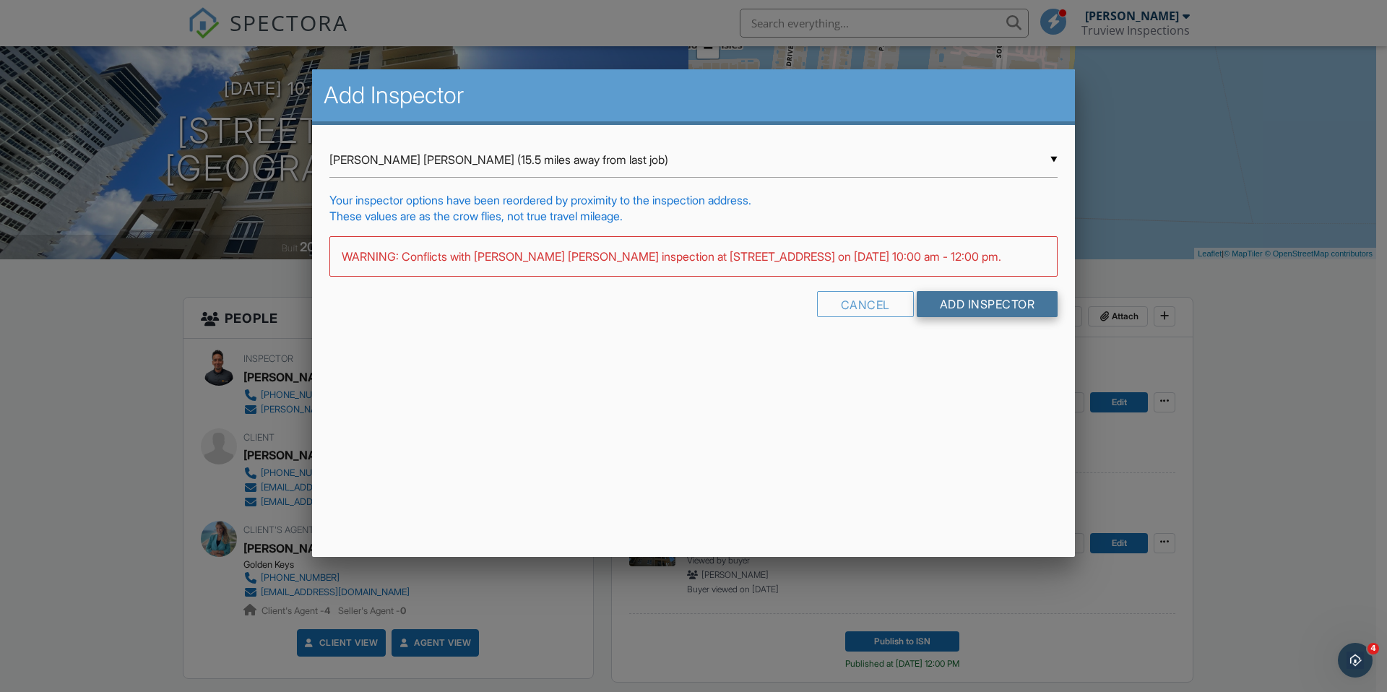 This screenshot has width=1387, height=692. What do you see at coordinates (694, 95) in the screenshot?
I see `h2: Add Inspector` at bounding box center [694, 95].